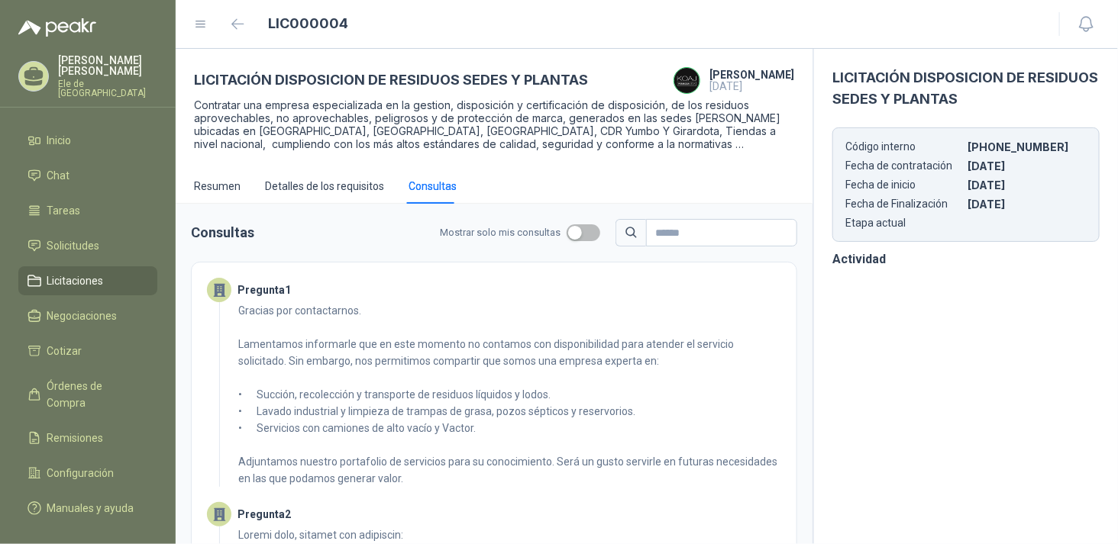  I want to click on span: Chat, so click(59, 176).